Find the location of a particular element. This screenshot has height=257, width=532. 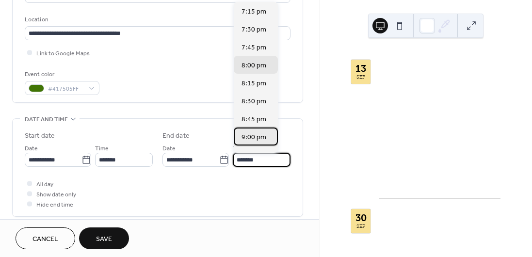

span: Date and time is located at coordinates (46, 119).